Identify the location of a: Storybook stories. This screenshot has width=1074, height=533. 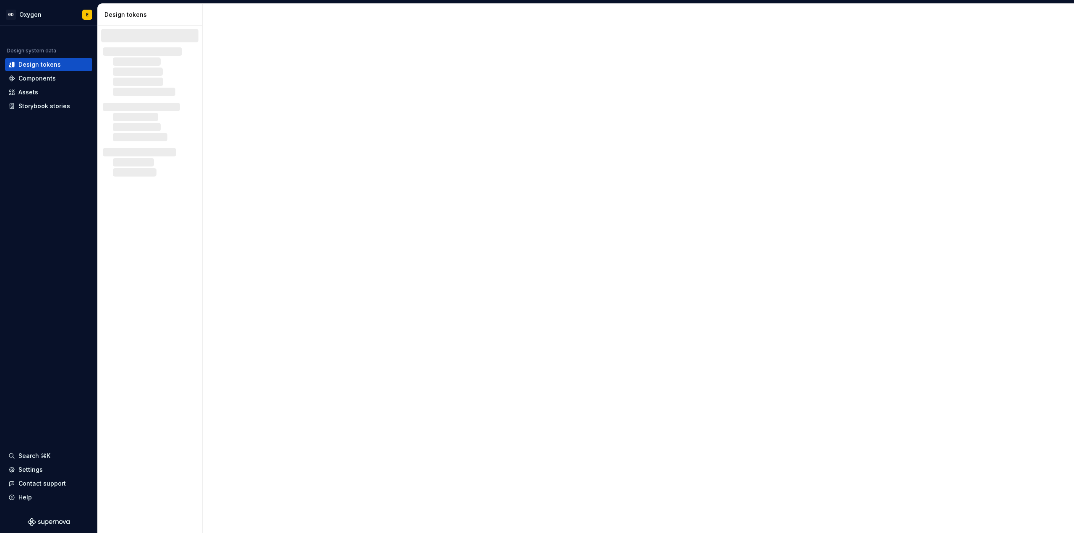
(49, 106).